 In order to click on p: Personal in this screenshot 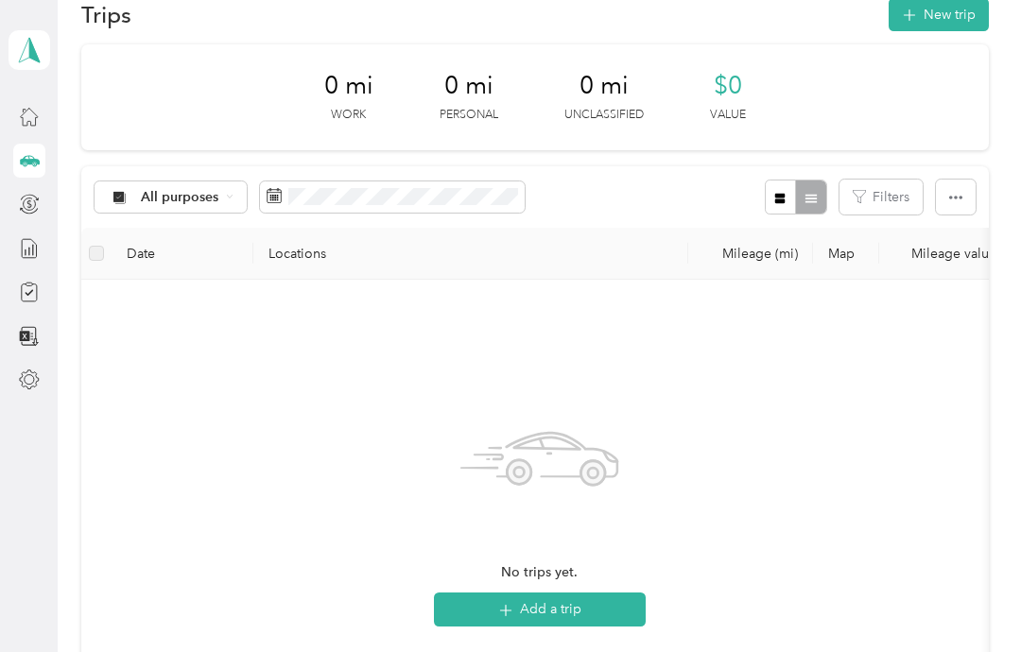, I will do `click(469, 115)`.